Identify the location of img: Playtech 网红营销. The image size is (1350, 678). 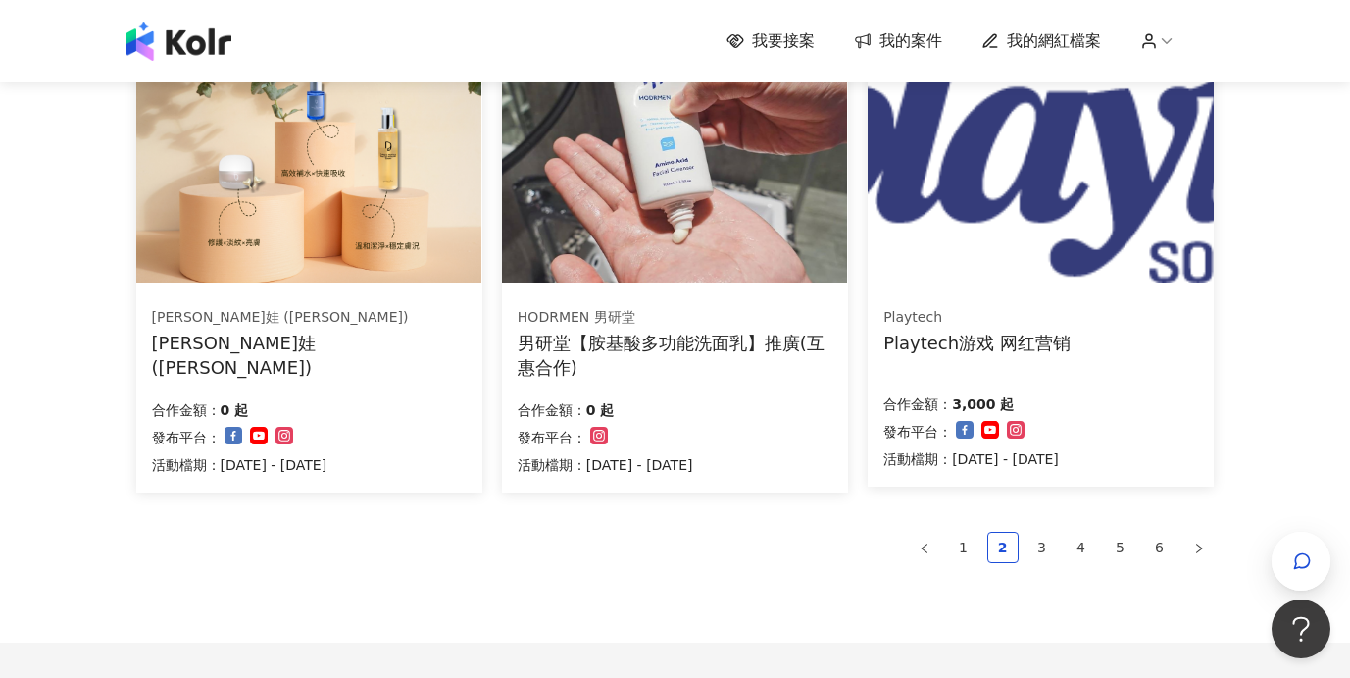
(1040, 152).